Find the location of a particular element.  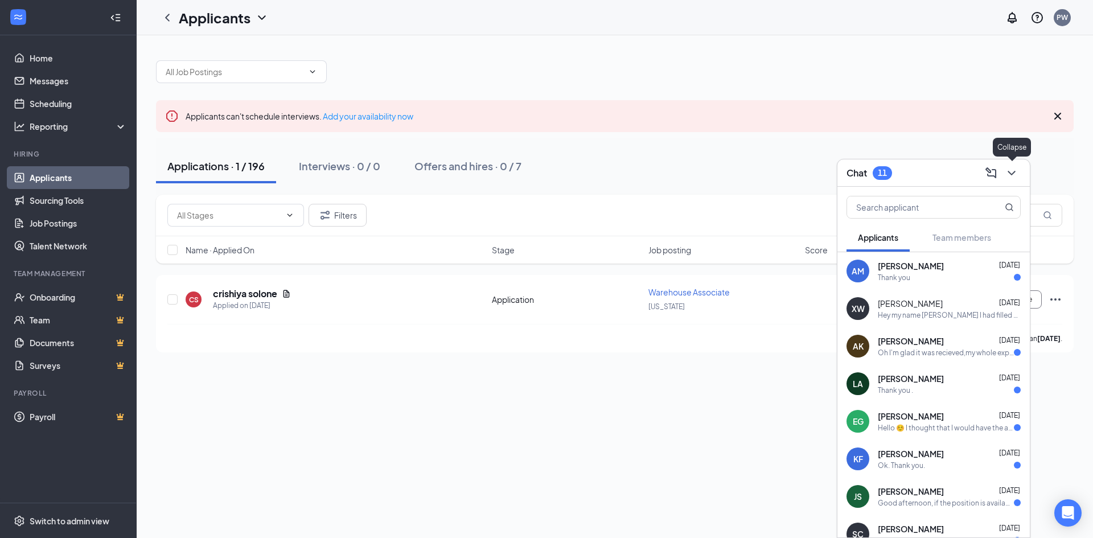

svg: Document is located at coordinates (286, 294).